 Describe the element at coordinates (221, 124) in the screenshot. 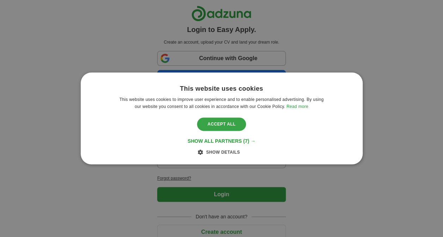

I see `div: Accept all` at that location.